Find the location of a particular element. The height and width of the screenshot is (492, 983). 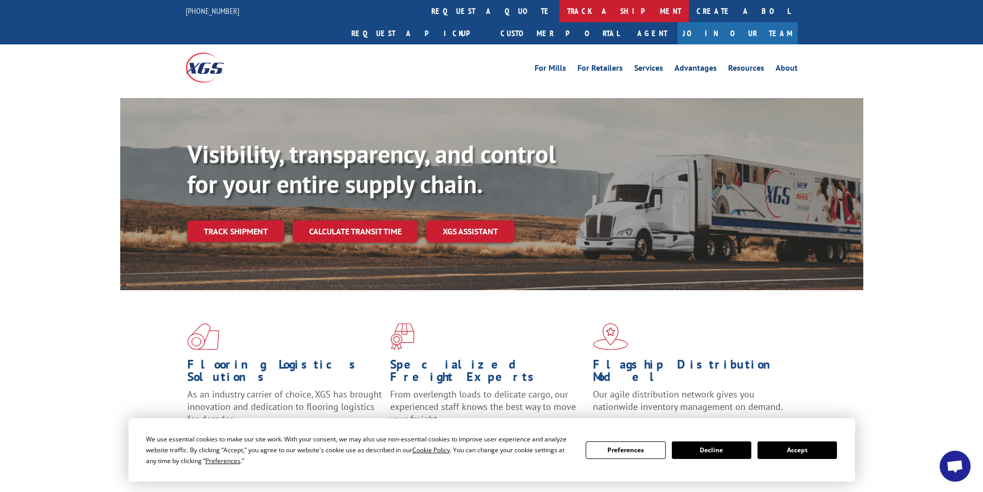

a: Services is located at coordinates (648, 70).